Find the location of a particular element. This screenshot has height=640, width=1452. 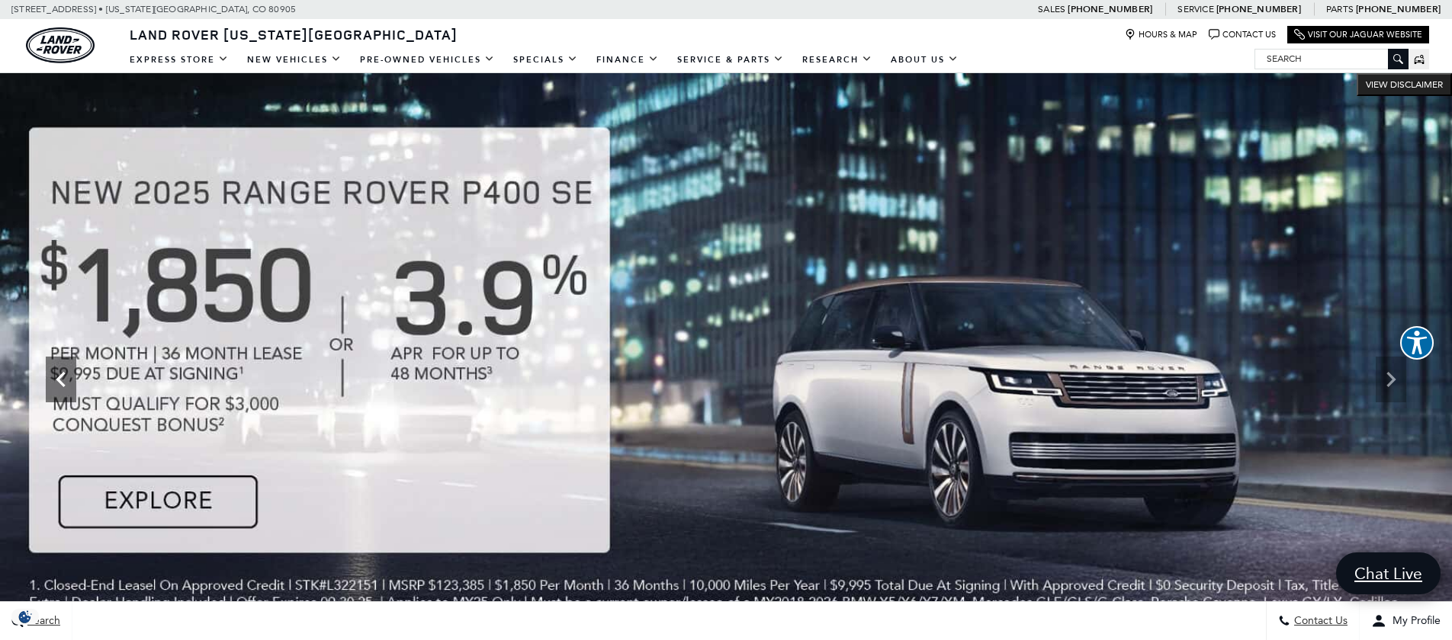

a: Service & Parts is located at coordinates (730, 59).